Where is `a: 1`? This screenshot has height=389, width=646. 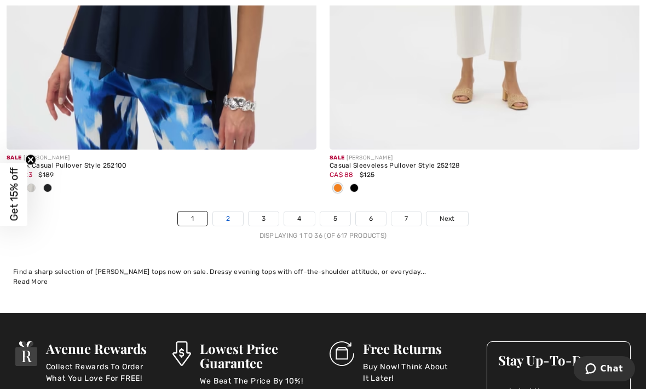 a: 1 is located at coordinates (192, 219).